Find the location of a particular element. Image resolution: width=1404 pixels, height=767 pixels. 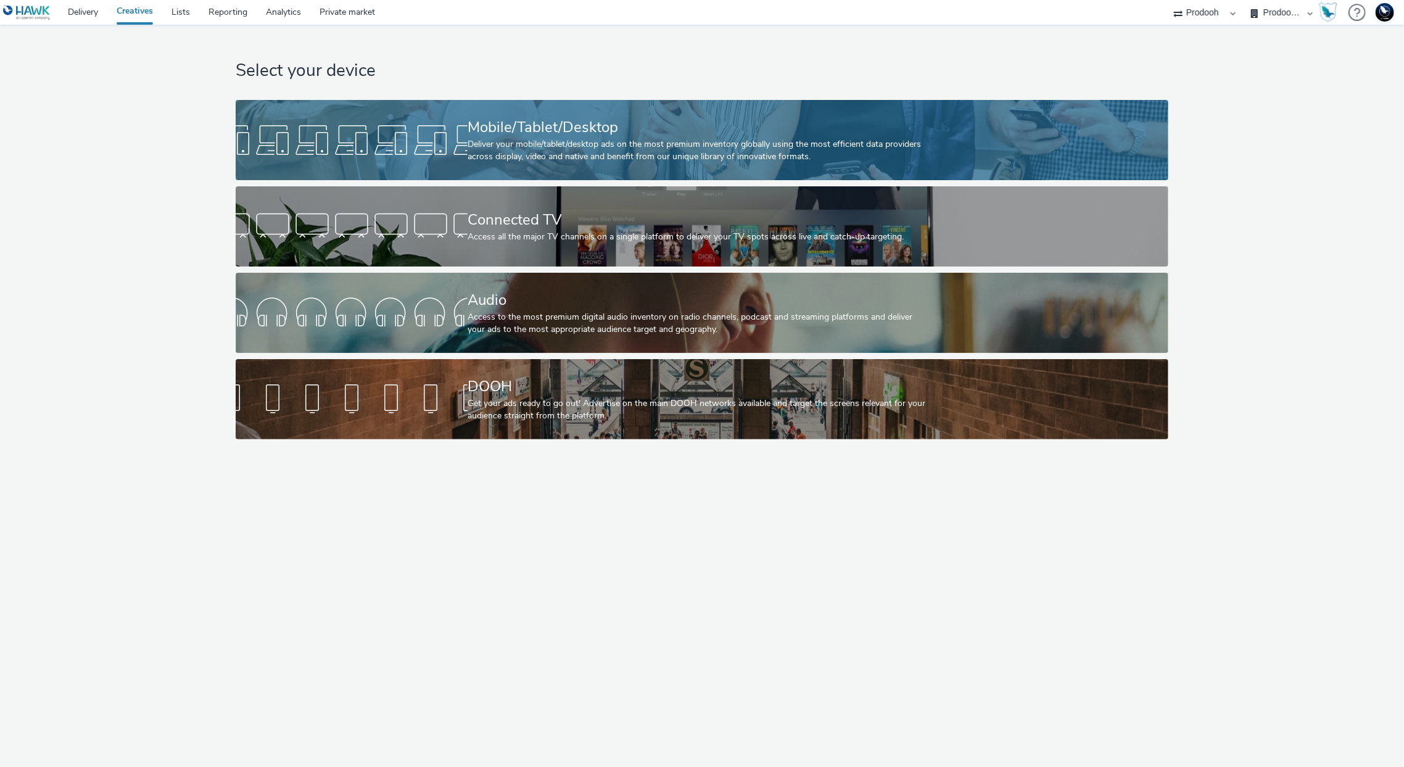

div: Hawk Academy is located at coordinates (1328, 12).